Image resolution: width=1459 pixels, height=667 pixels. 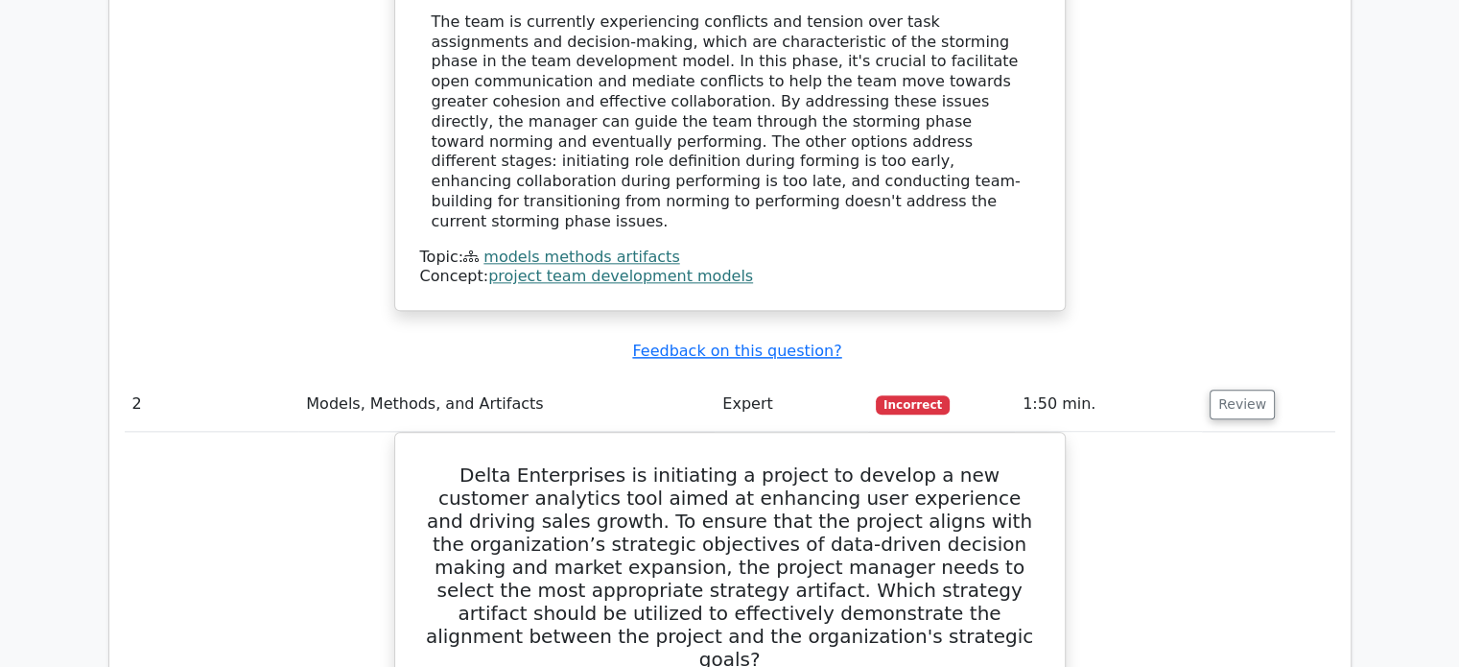 I want to click on a: Feedback on this question?, so click(x=737, y=350).